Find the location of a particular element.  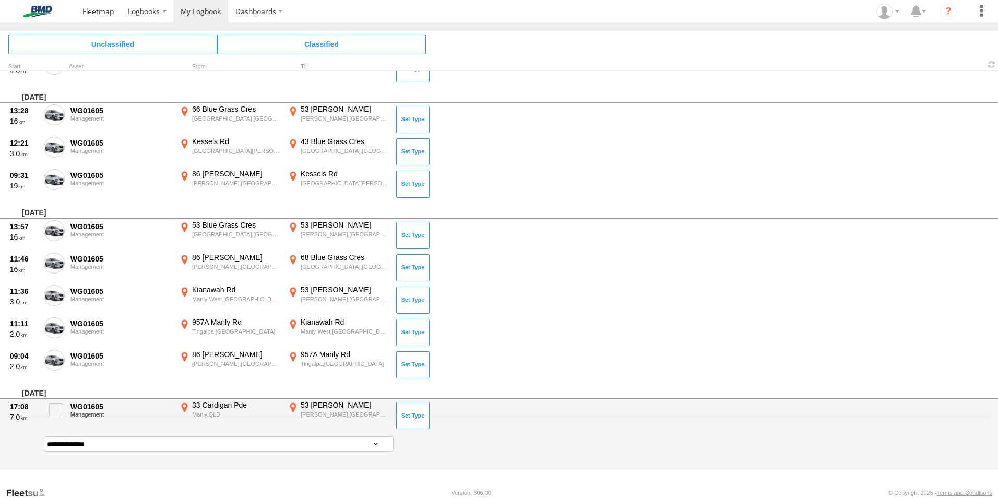

div: 17:08 is located at coordinates (24, 407).